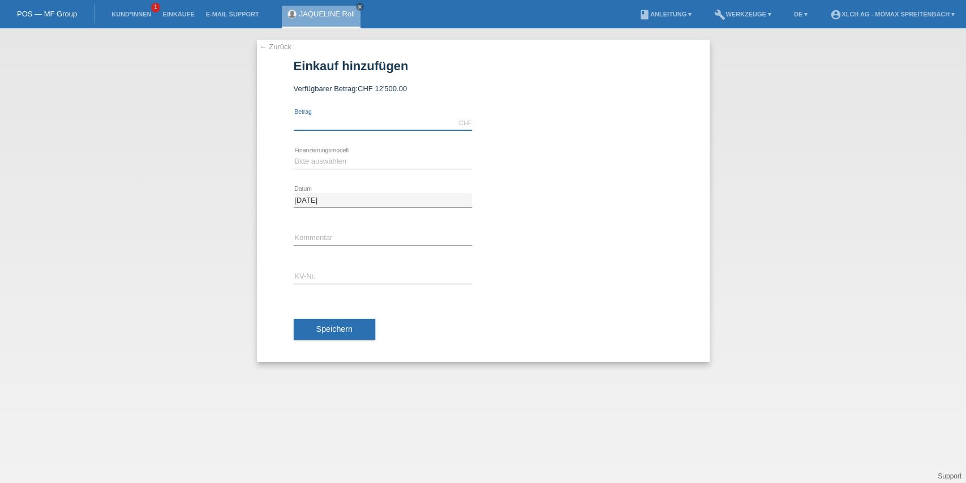 This screenshot has height=483, width=966. Describe the element at coordinates (360, 7) in the screenshot. I see `a: close` at that location.